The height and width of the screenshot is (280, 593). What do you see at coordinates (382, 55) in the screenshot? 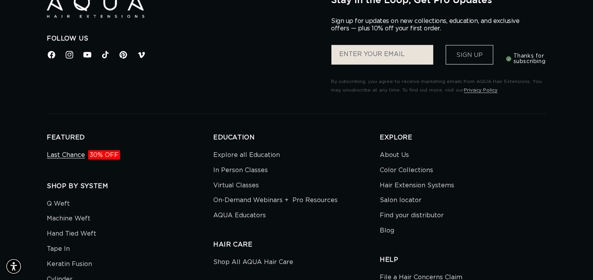
I see `input: ENTER YOUR EMAIL` at bounding box center [382, 55].